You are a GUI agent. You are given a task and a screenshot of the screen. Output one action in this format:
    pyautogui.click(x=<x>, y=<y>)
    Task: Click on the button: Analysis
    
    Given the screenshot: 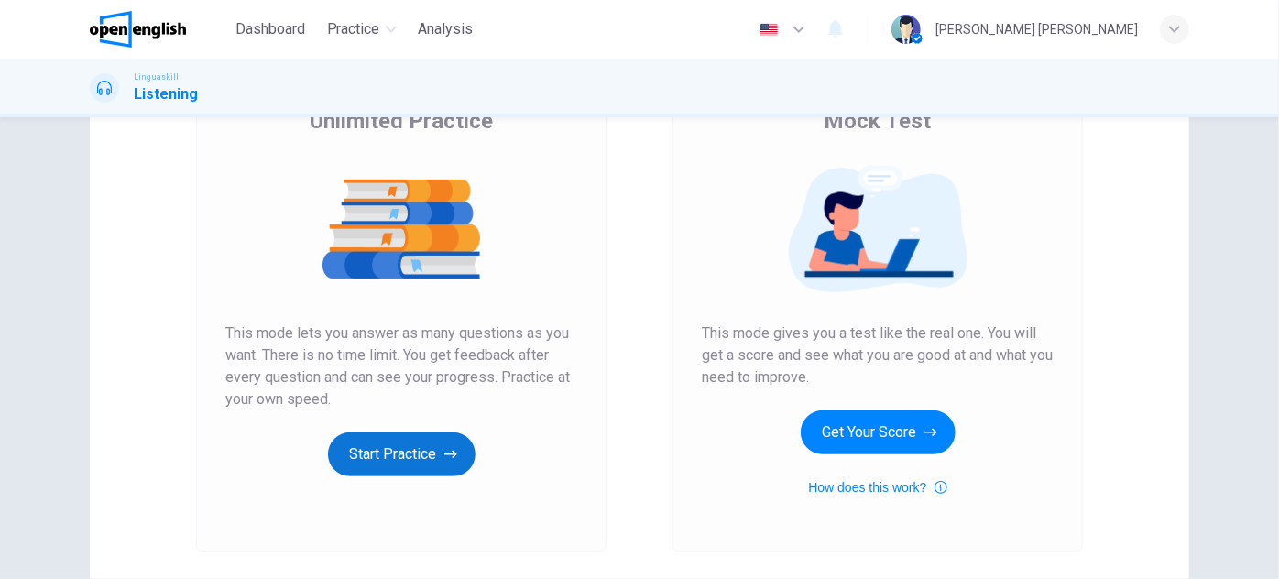 What is the action you would take?
    pyautogui.click(x=446, y=29)
    